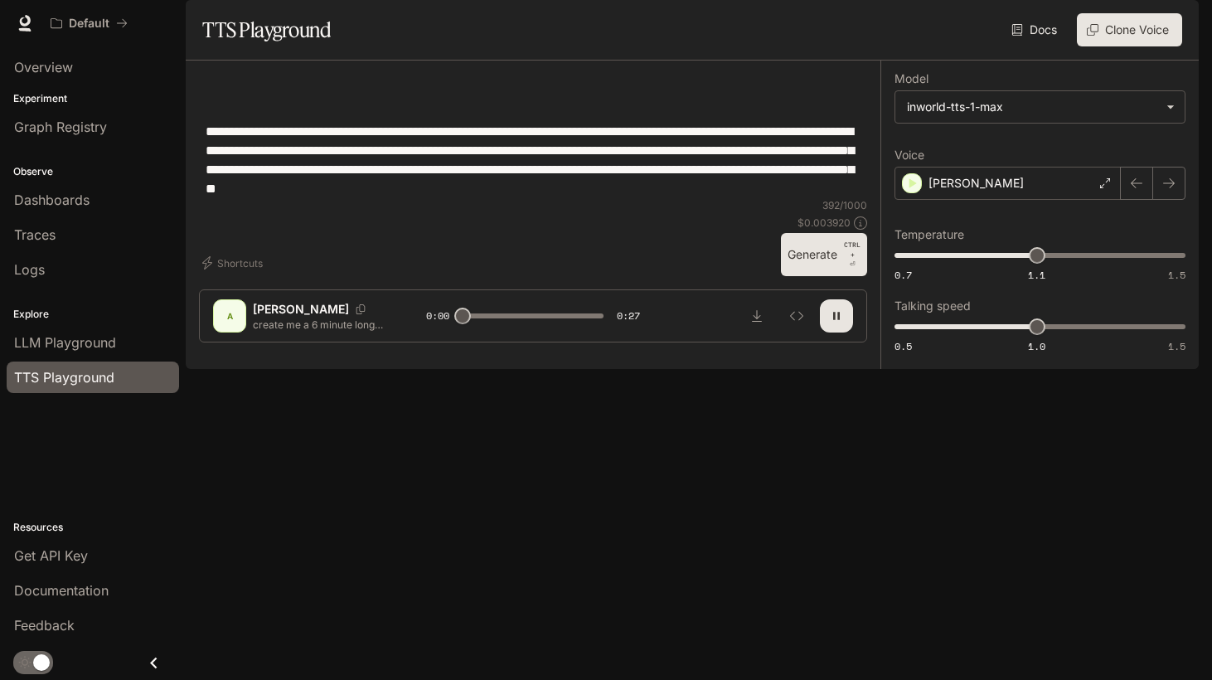 The image size is (1212, 680). What do you see at coordinates (1036, 274) in the screenshot?
I see `span: 1.1` at bounding box center [1036, 274].